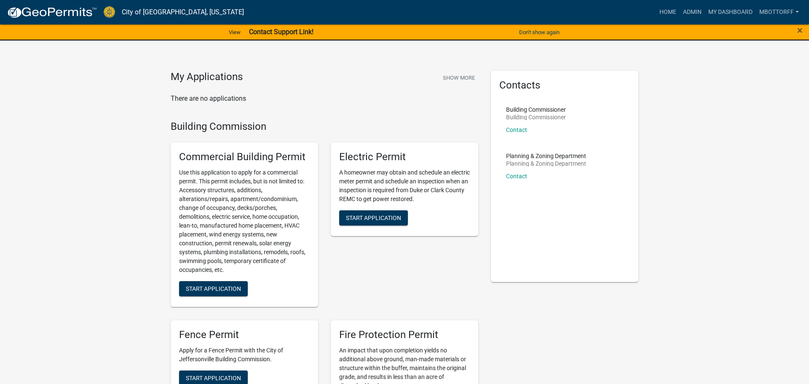 The width and height of the screenshot is (809, 384). I want to click on h5: Contacts, so click(565, 85).